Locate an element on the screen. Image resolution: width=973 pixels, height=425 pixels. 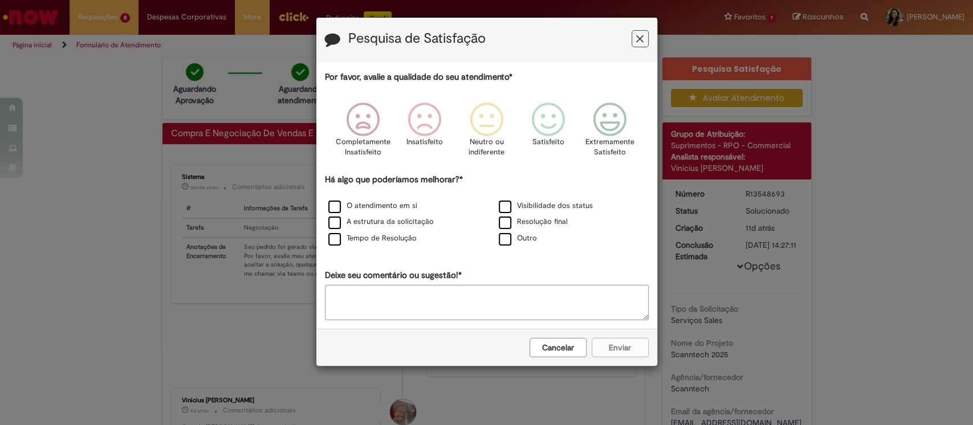
div: Extremamente Satisfeito is located at coordinates (610, 133).